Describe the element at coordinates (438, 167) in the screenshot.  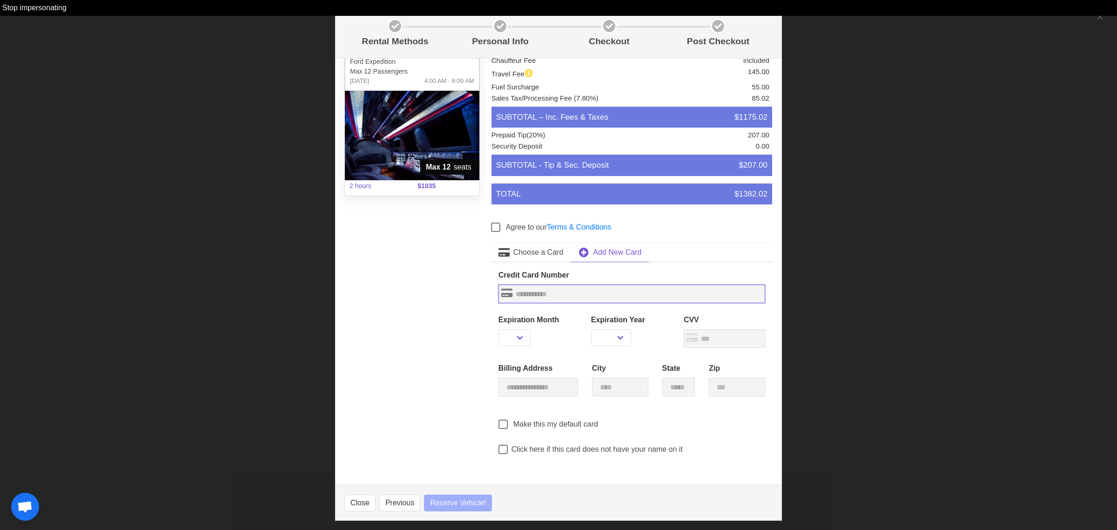
I see `strong: Max 12` at that location.